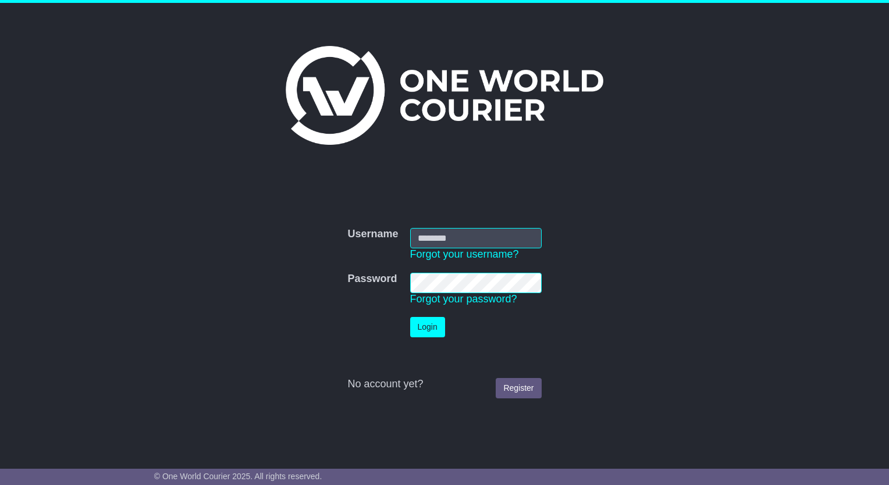  I want to click on label: Username, so click(372, 234).